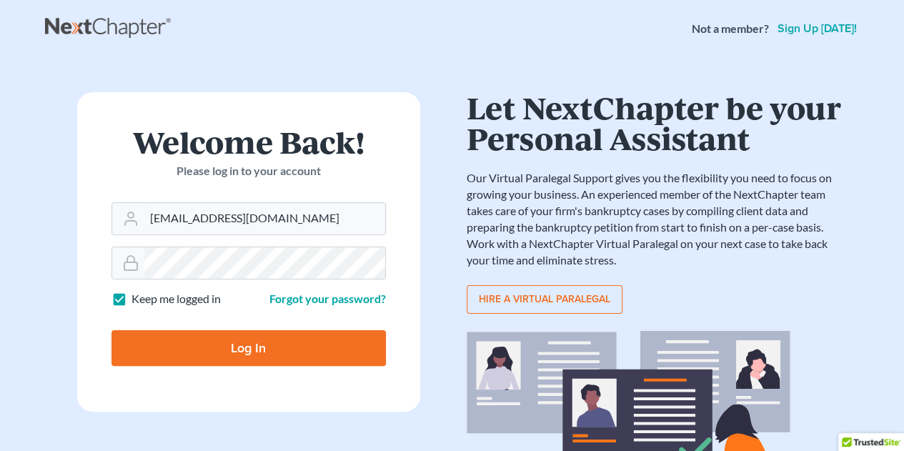 The image size is (904, 451). I want to click on a: Hire a virtual paralegal, so click(545, 299).